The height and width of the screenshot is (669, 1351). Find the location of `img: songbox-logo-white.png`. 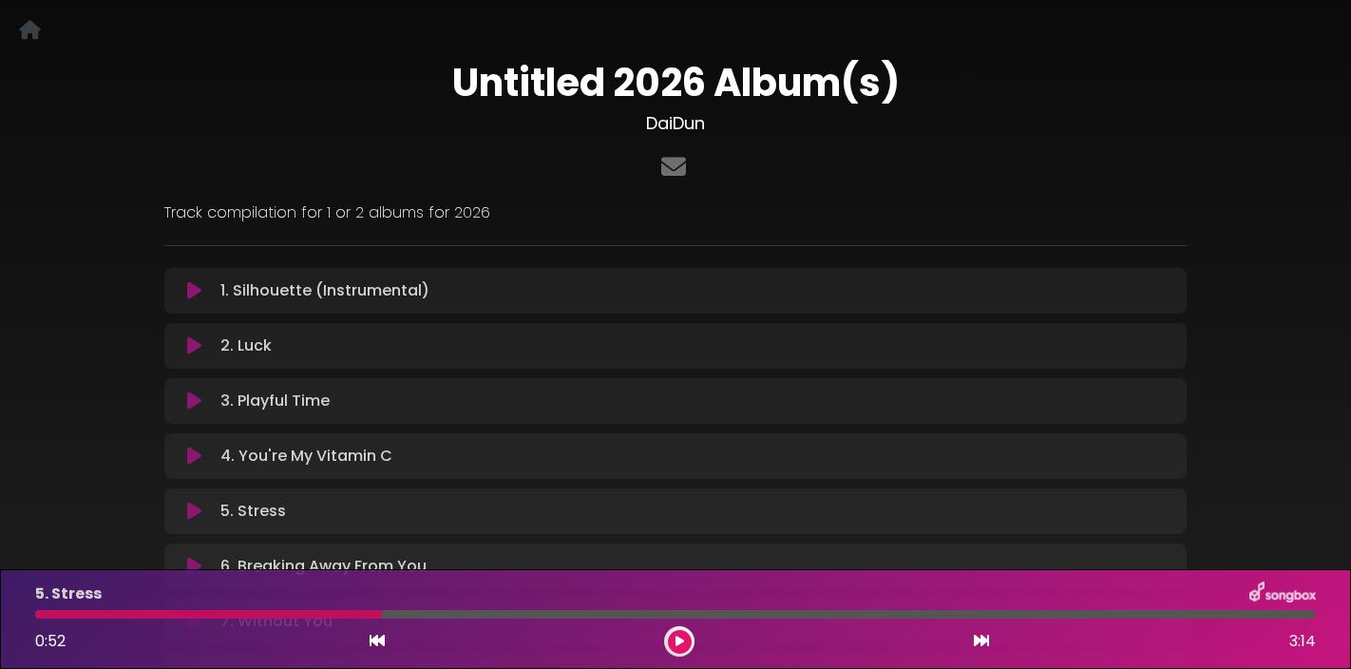

img: songbox-logo-white.png is located at coordinates (1283, 594).